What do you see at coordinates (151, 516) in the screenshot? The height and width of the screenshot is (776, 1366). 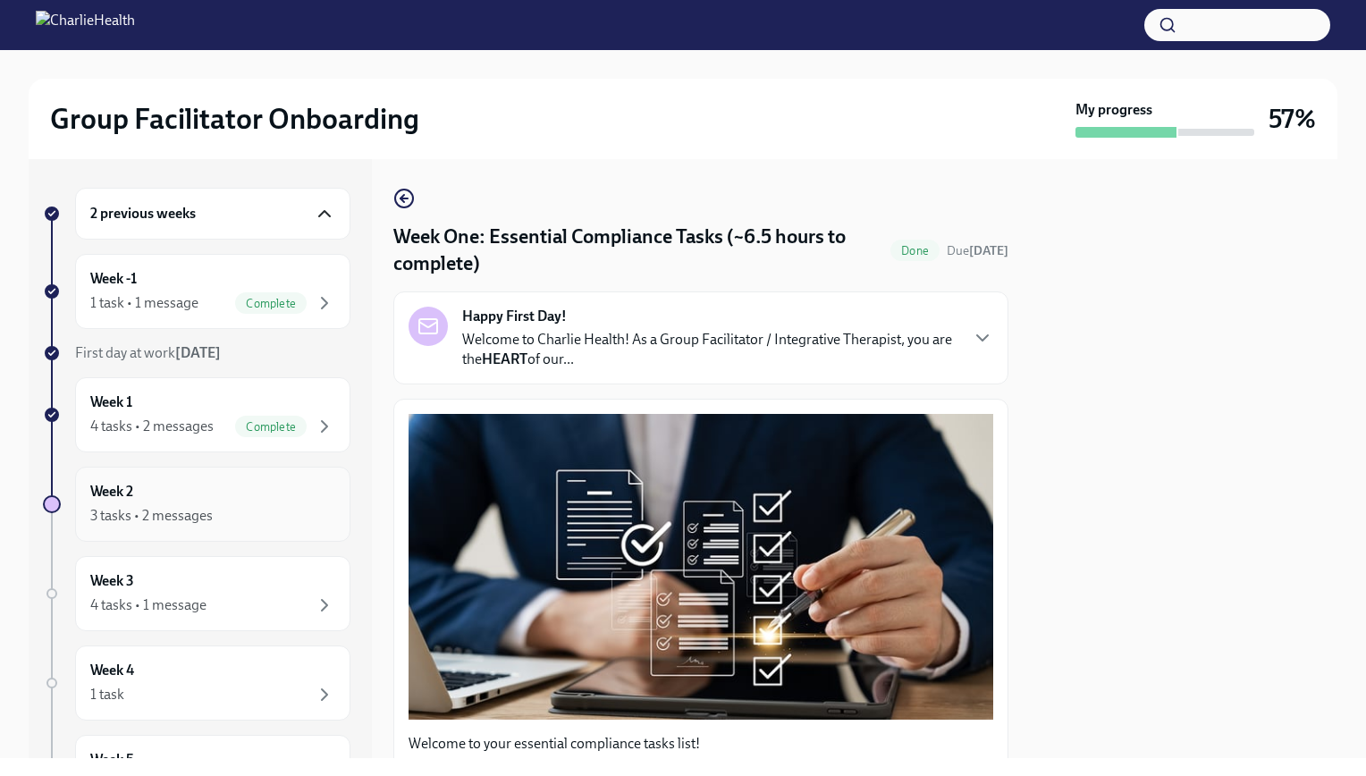 I see `div: 3 tasks • 2 messages` at bounding box center [151, 516].